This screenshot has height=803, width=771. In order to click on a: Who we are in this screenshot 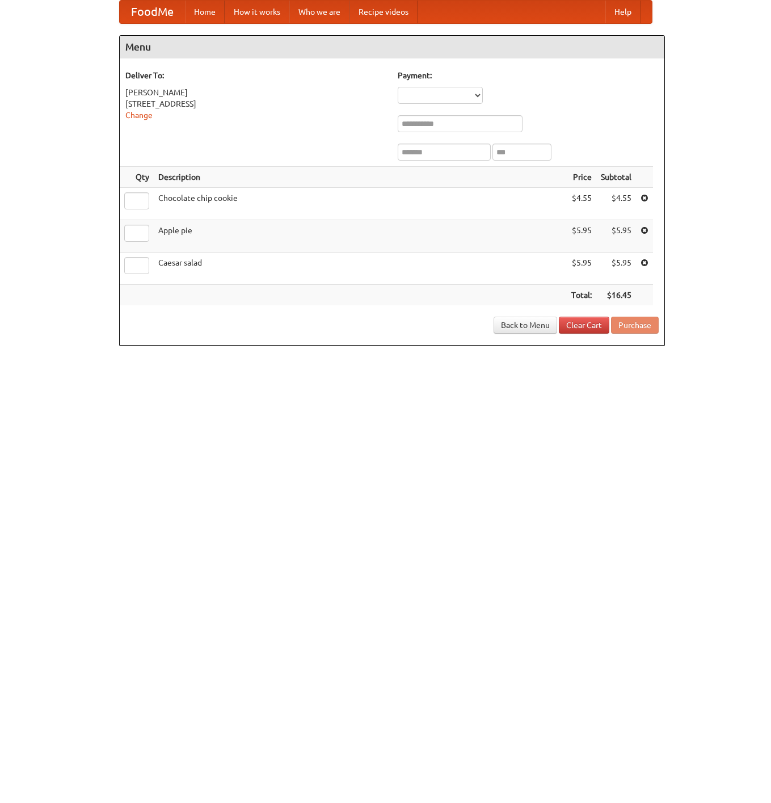, I will do `click(319, 12)`.